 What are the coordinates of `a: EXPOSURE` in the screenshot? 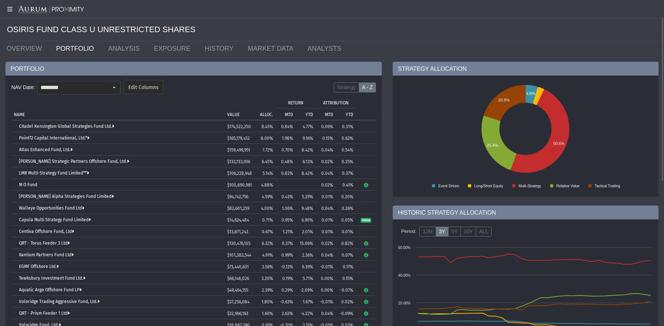 It's located at (174, 49).